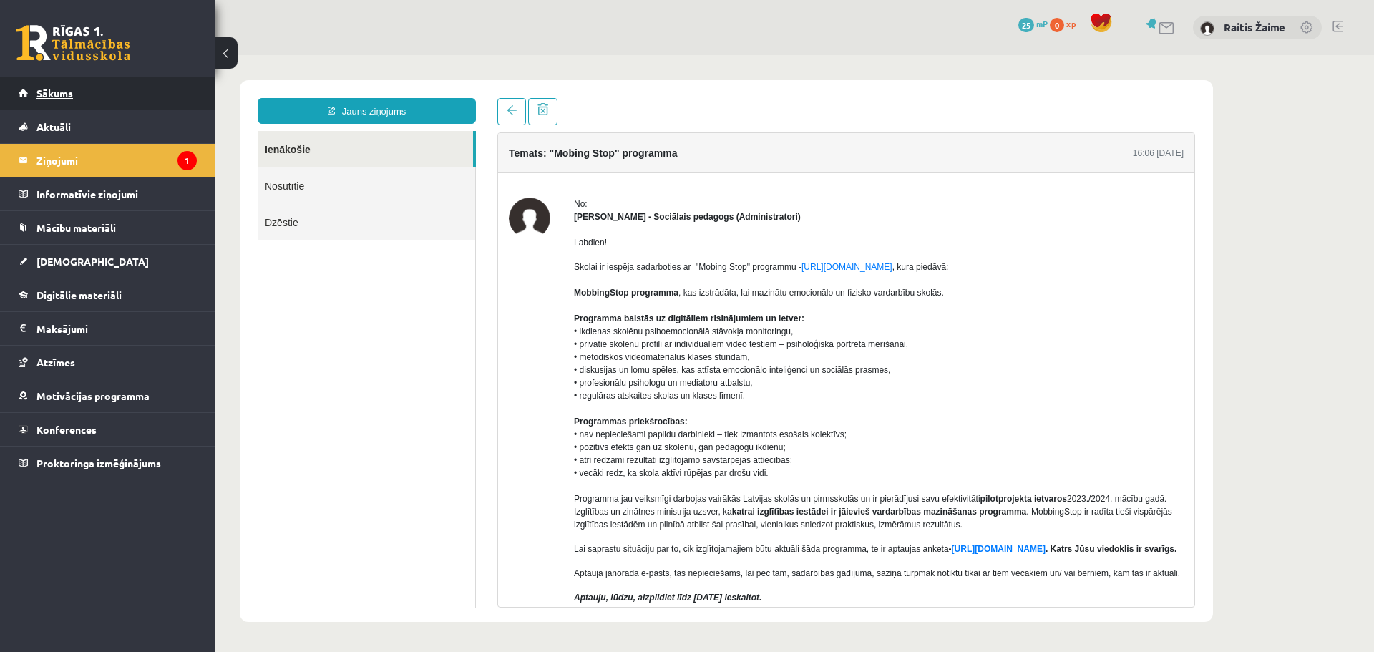 The width and height of the screenshot is (1374, 652). I want to click on img: Dagnija Gaubšteina - Sociālais pedagogs, so click(315, 163).